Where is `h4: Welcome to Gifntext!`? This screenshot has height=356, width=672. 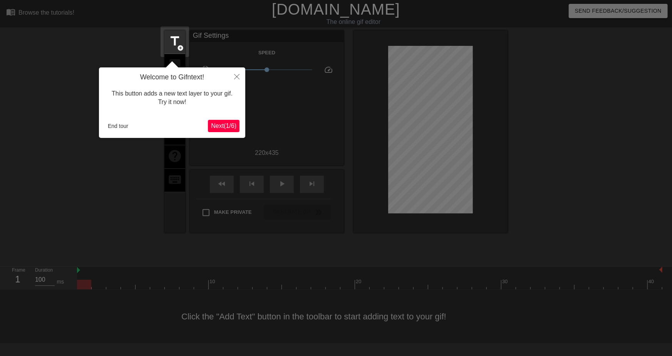
h4: Welcome to Gifntext! is located at coordinates (172, 77).